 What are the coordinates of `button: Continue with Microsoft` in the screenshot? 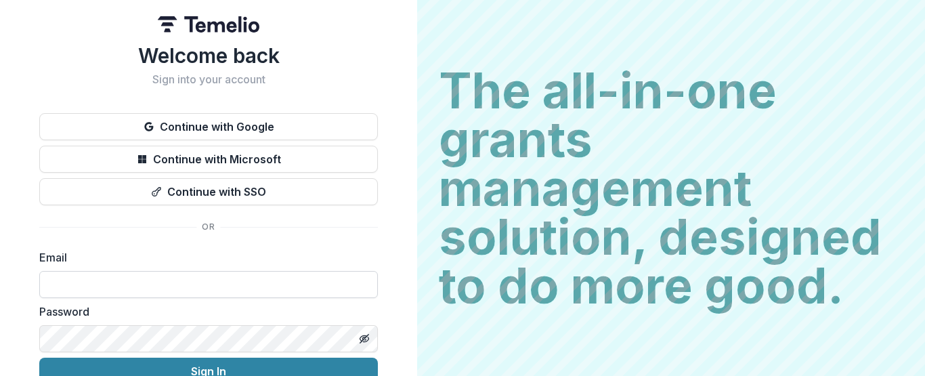 It's located at (209, 159).